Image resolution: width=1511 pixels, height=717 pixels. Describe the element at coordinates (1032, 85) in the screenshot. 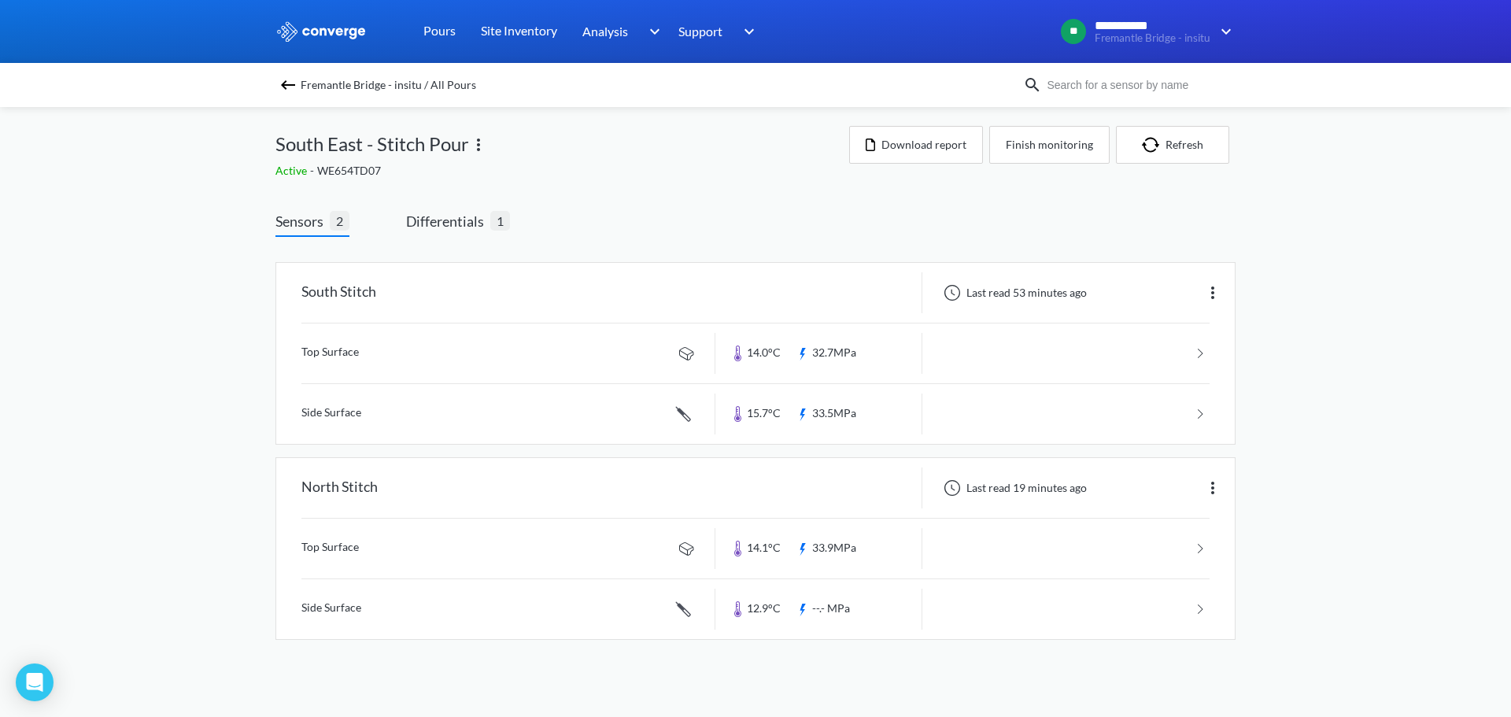

I see `img: icon-search.svg` at that location.